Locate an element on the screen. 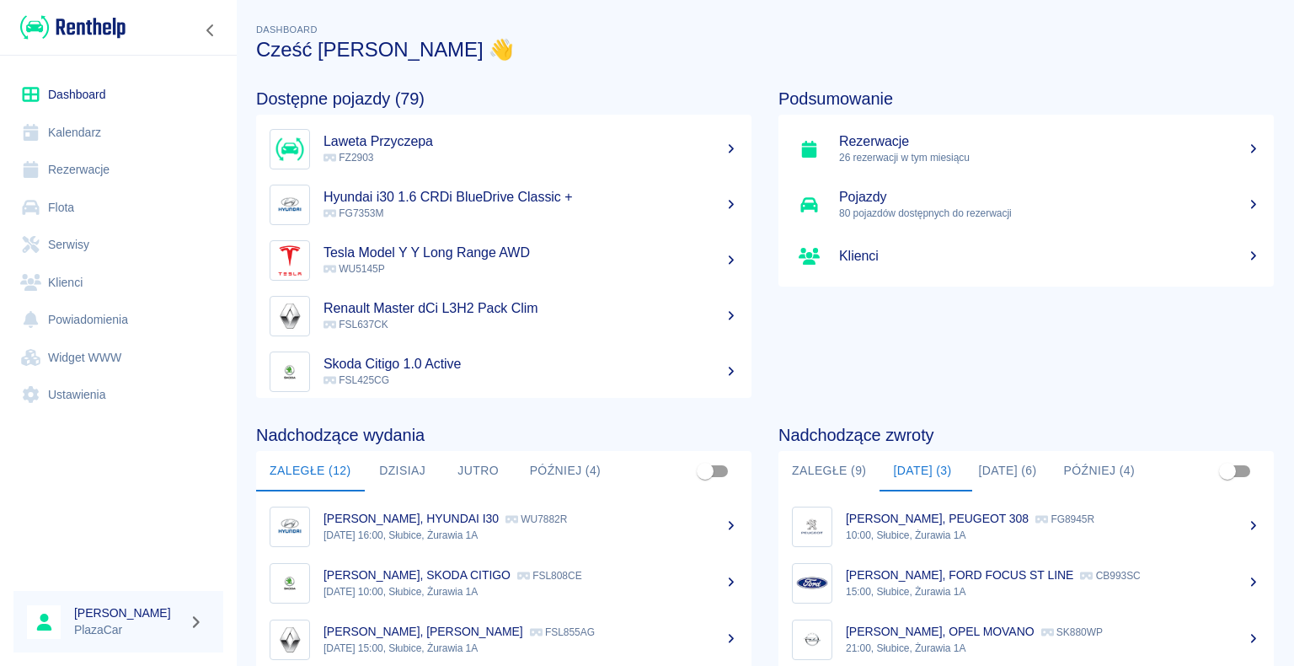 The image size is (1294, 666). h4: Dostępne pojazdy (79) is located at coordinates (504, 99).